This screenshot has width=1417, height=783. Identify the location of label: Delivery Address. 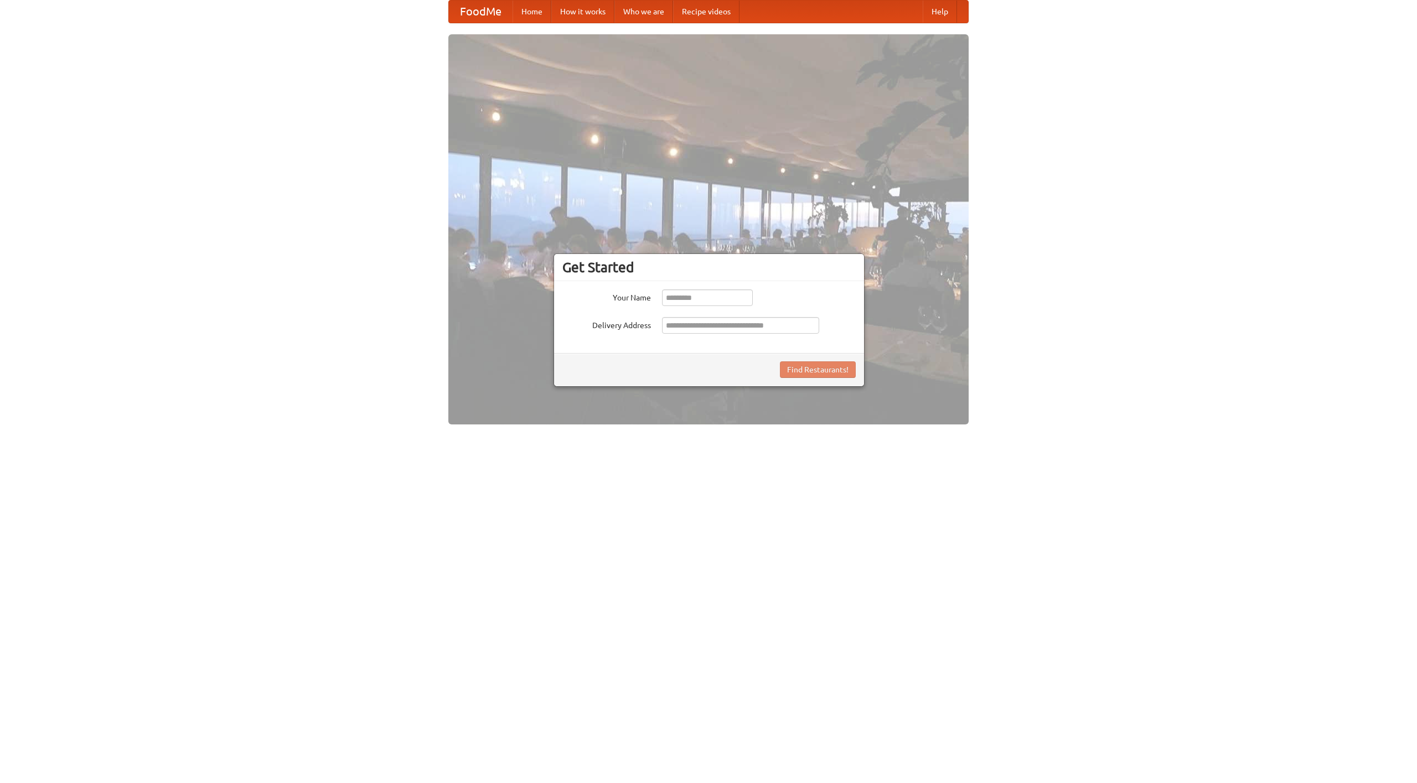
(607, 324).